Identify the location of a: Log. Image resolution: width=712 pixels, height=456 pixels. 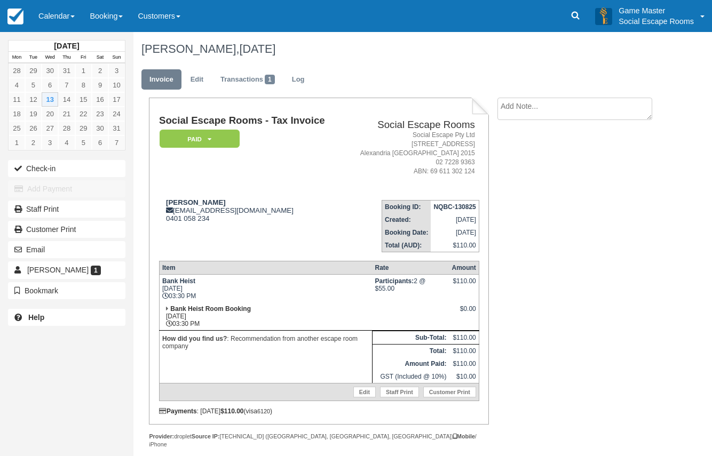
(298, 79).